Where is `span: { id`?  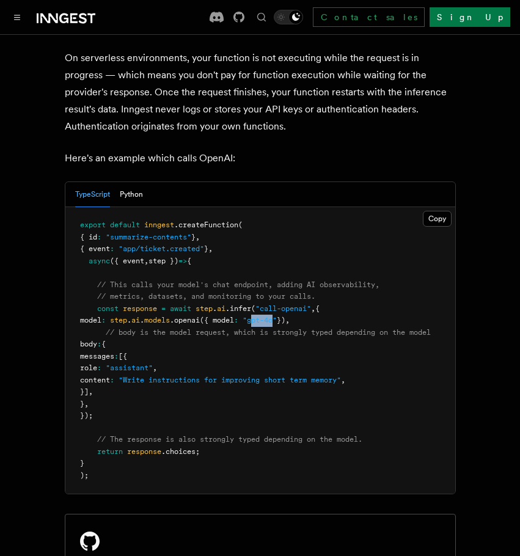 span: { id is located at coordinates (89, 237).